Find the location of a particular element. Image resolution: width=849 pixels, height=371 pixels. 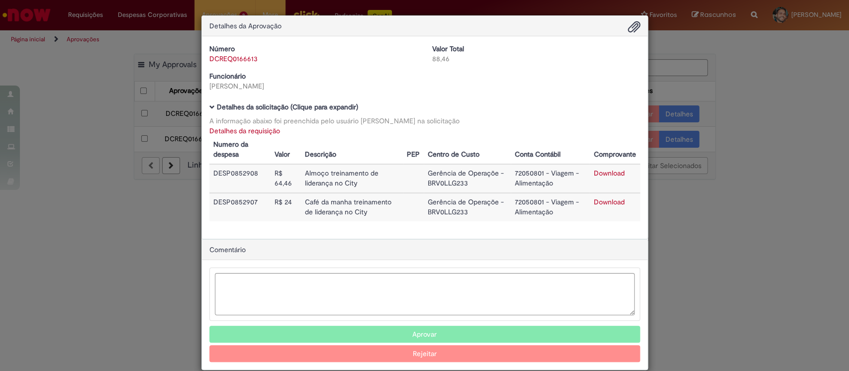

th: Comprovante is located at coordinates (614, 150).